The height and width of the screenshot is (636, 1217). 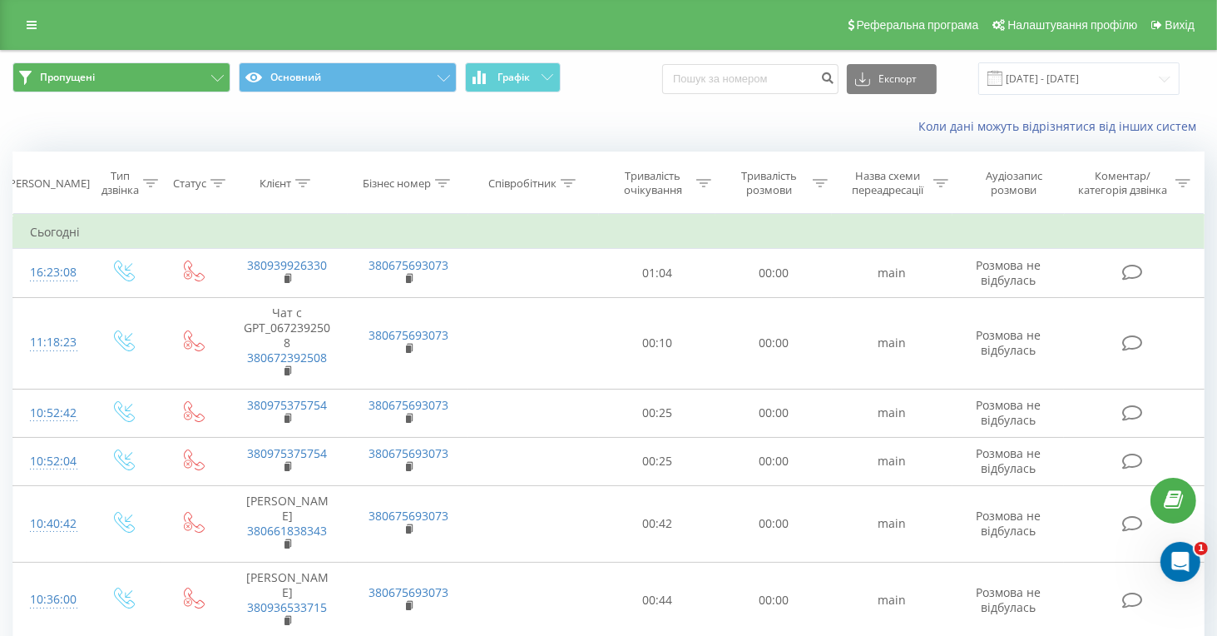 I want to click on a: 380661838343, so click(x=287, y=530).